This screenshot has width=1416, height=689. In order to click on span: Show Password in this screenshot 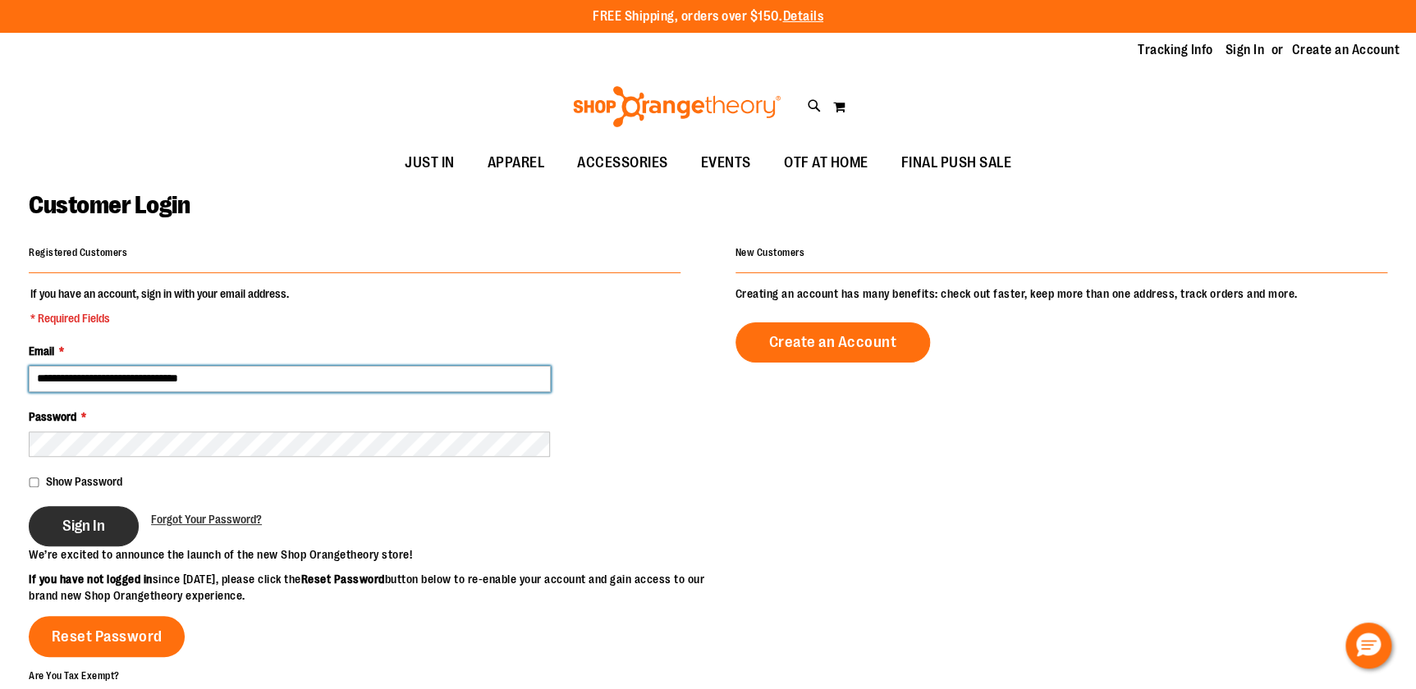, I will do `click(84, 482)`.